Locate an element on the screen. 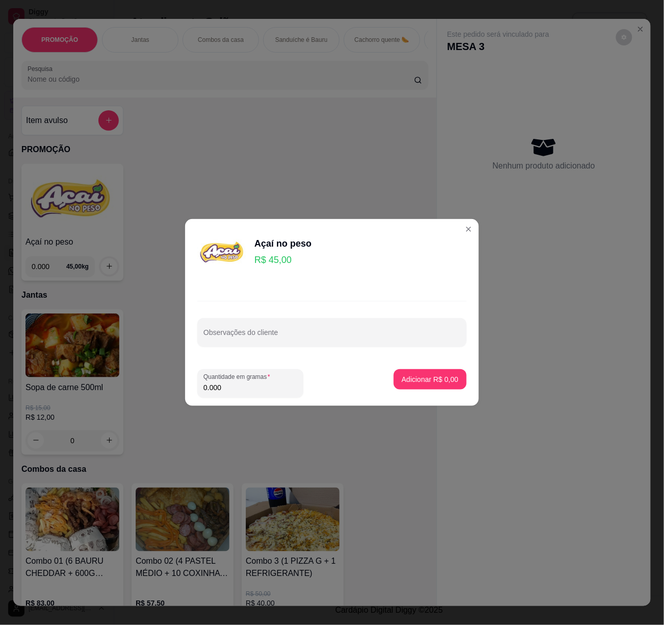 Image resolution: width=664 pixels, height=625 pixels. button: Adicionar R$ 0,00 is located at coordinates (430, 379).